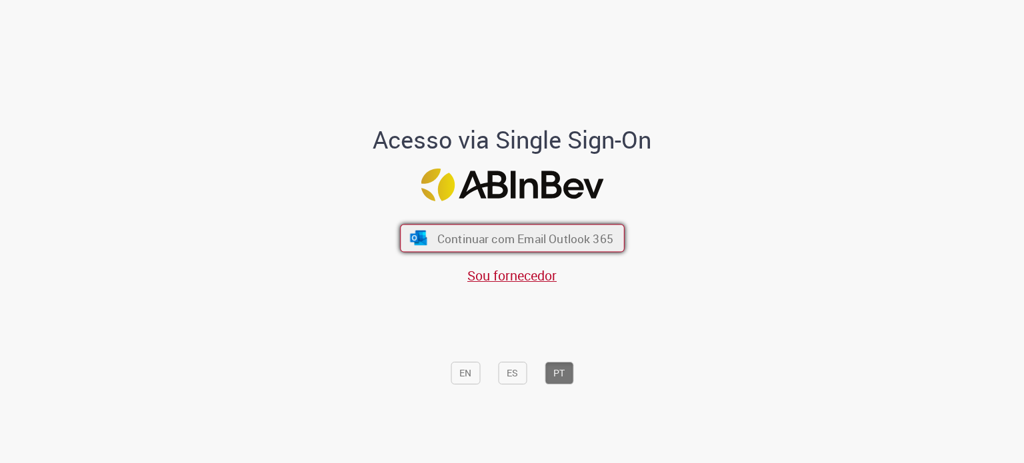  What do you see at coordinates (512, 185) in the screenshot?
I see `img: Logo ABInBev` at bounding box center [512, 185].